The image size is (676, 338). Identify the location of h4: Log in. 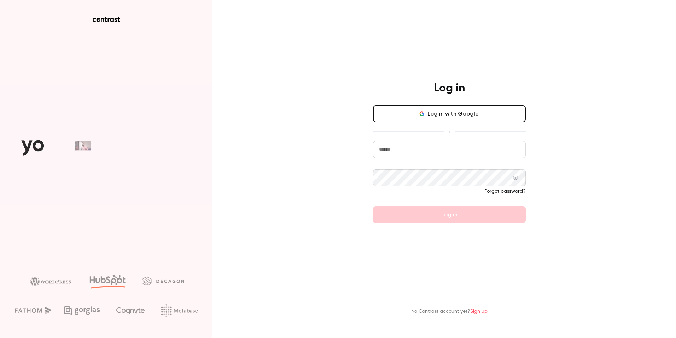
(450, 88).